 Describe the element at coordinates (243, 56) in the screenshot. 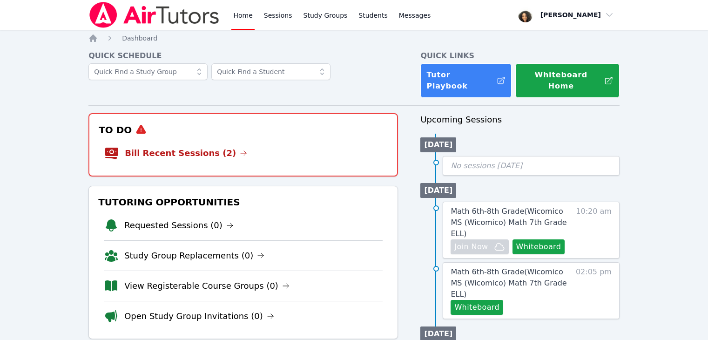

I see `h4: Quick Schedule` at that location.